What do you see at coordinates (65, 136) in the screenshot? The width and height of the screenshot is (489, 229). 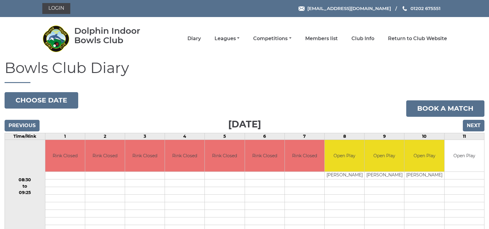 I see `td: 1` at bounding box center [65, 136].